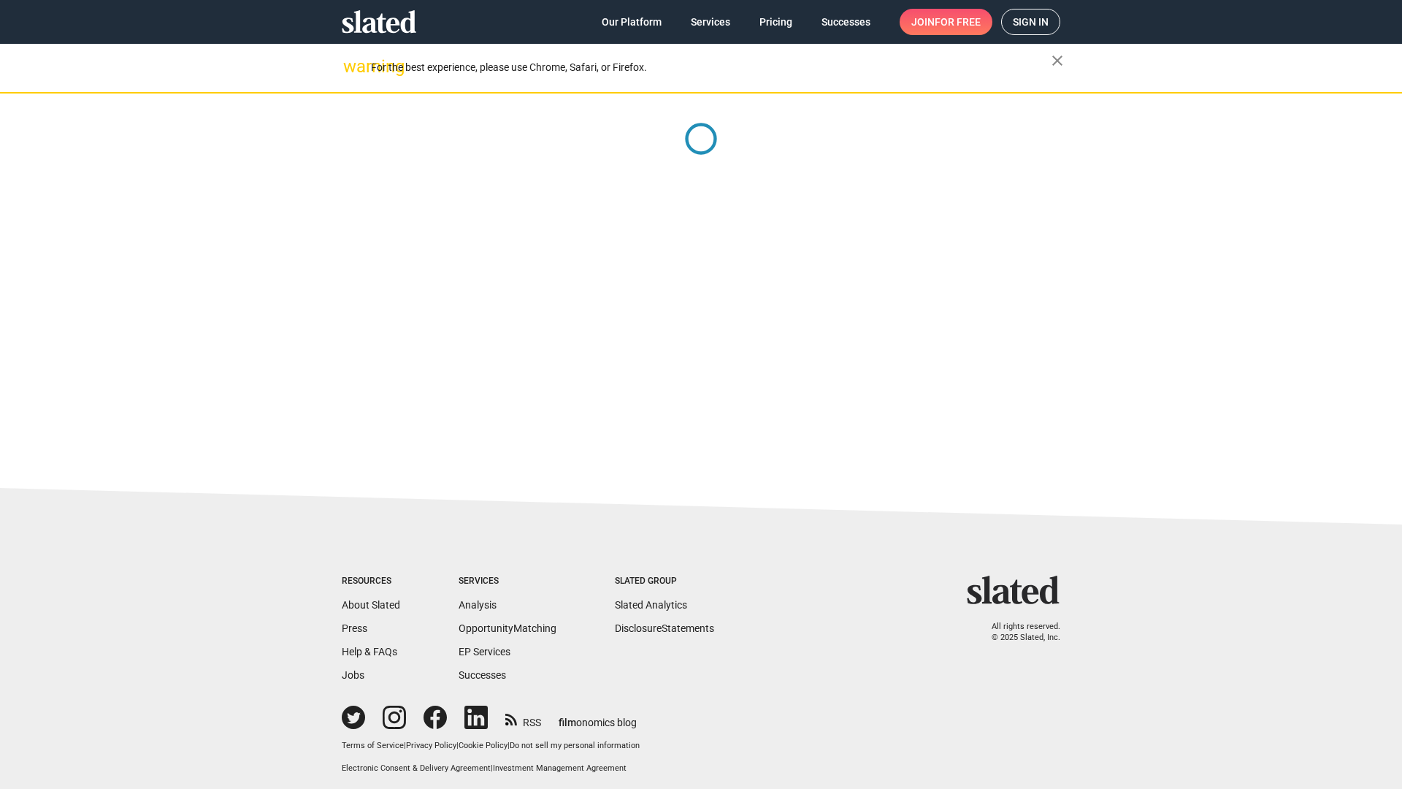  I want to click on span: for free, so click(957, 22).